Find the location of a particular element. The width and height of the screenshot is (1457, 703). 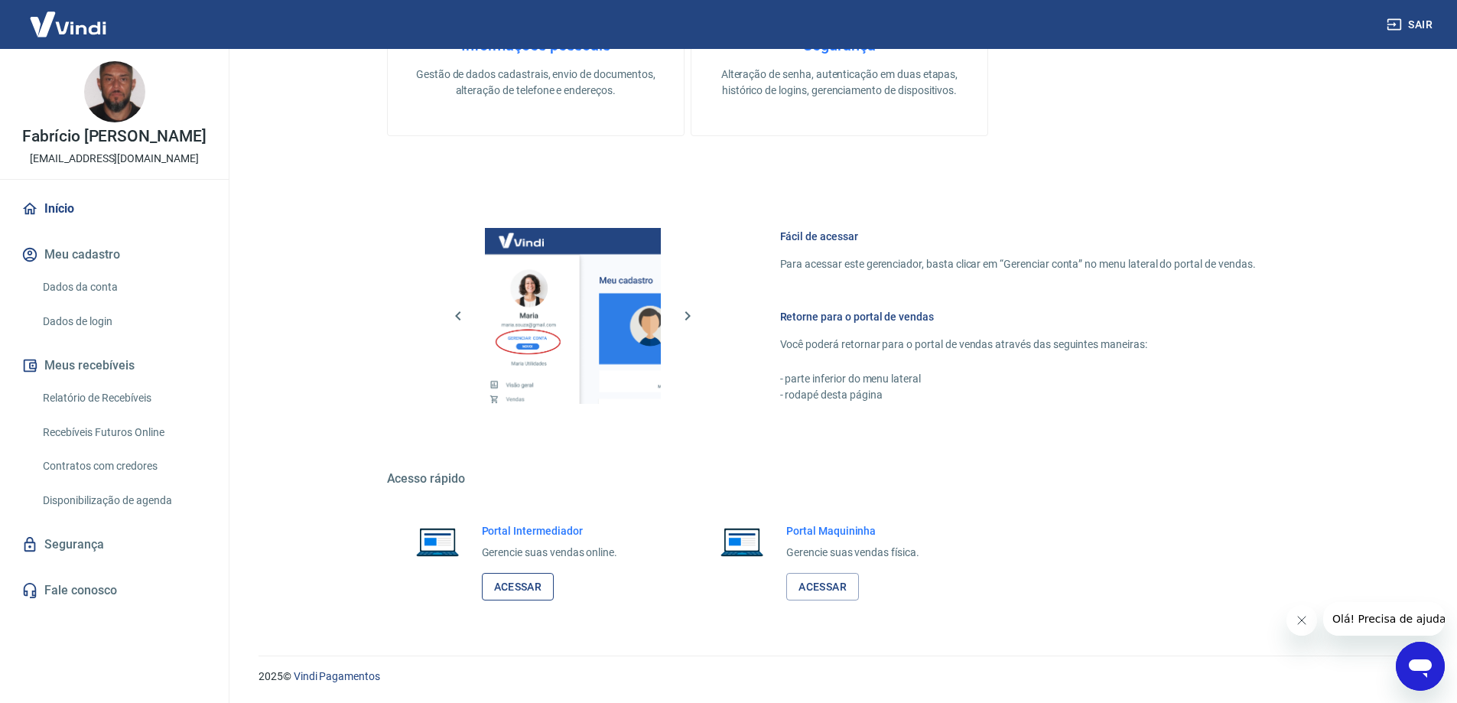

p: 2025 © is located at coordinates (839, 676).